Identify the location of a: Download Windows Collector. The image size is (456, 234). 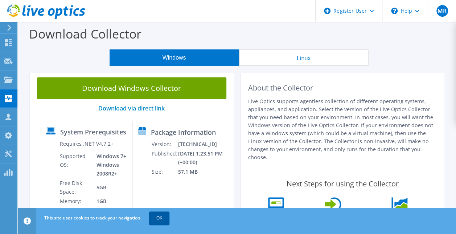
(132, 88).